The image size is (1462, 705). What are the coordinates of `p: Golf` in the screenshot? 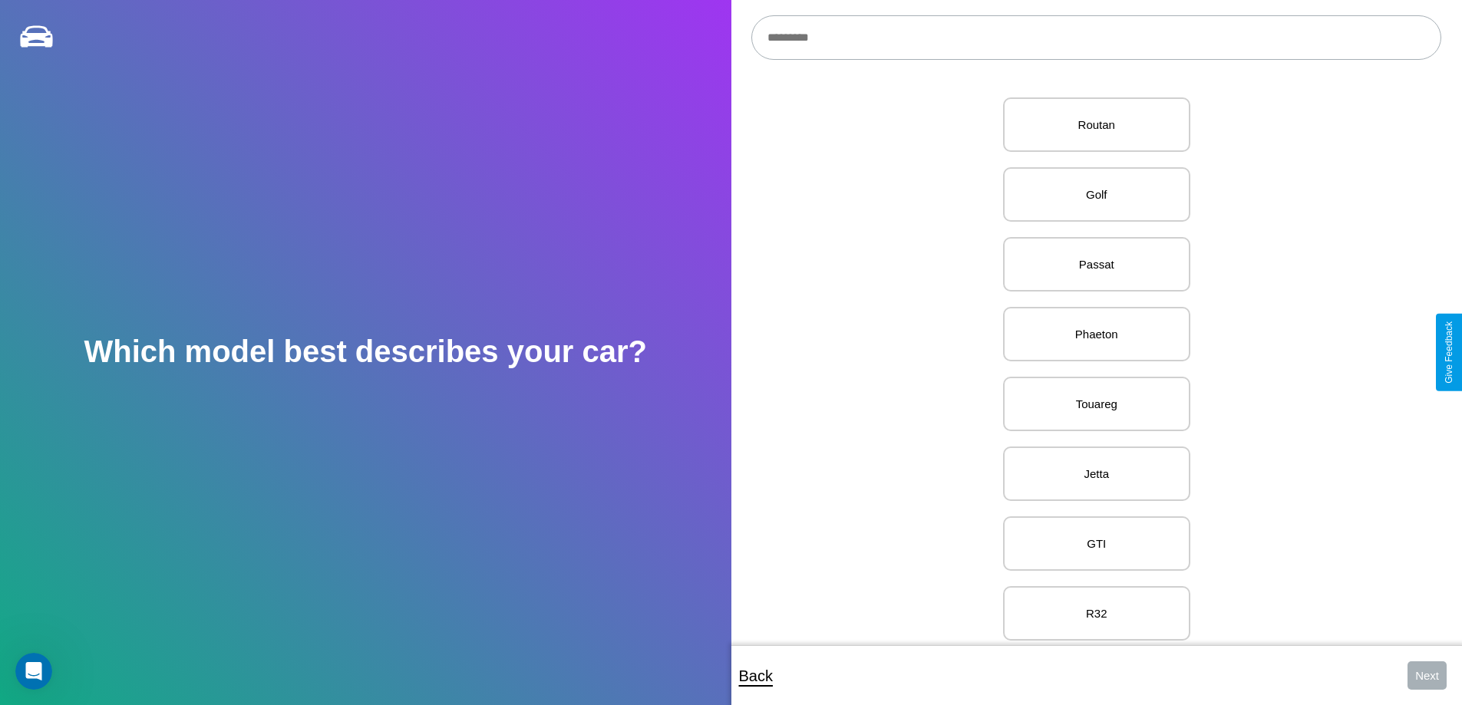 It's located at (1097, 194).